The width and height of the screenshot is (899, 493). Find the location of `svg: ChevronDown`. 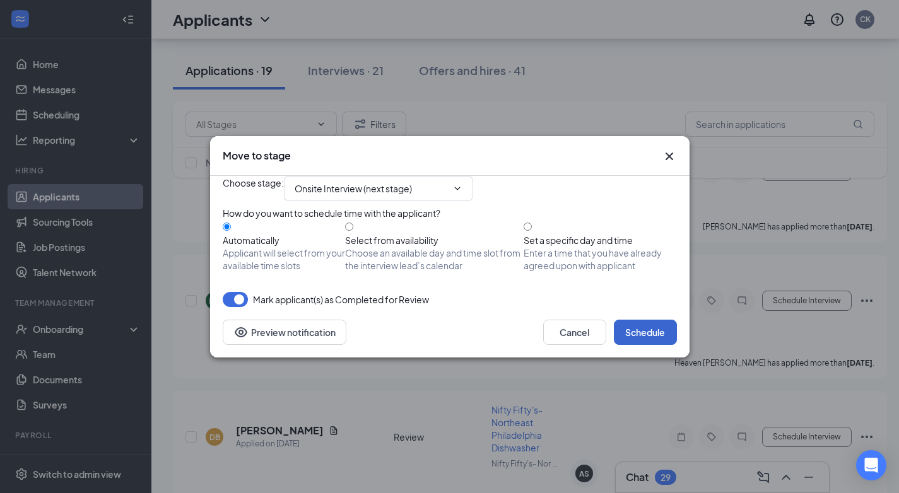

svg: ChevronDown is located at coordinates (458, 189).